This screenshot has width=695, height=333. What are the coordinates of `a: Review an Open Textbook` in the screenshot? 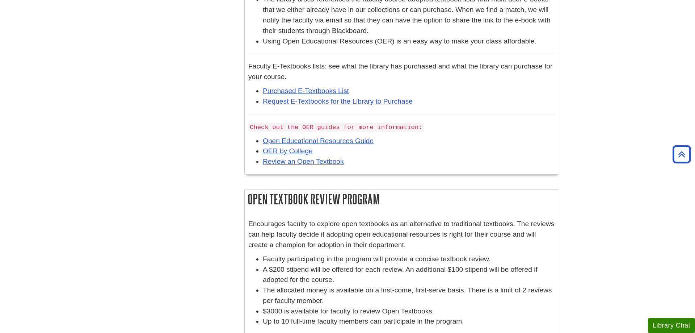 It's located at (303, 161).